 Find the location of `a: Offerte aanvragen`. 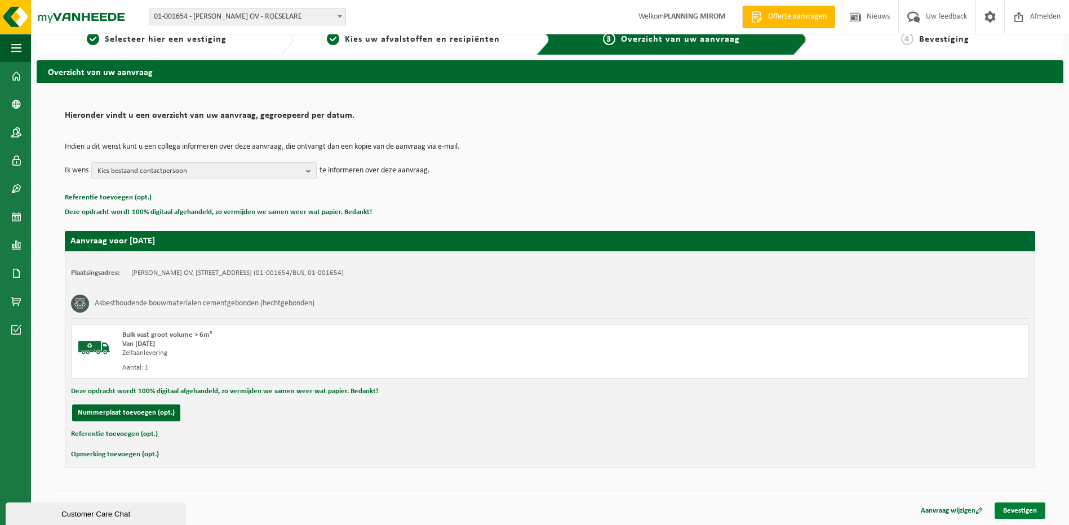

a: Offerte aanvragen is located at coordinates (789, 17).